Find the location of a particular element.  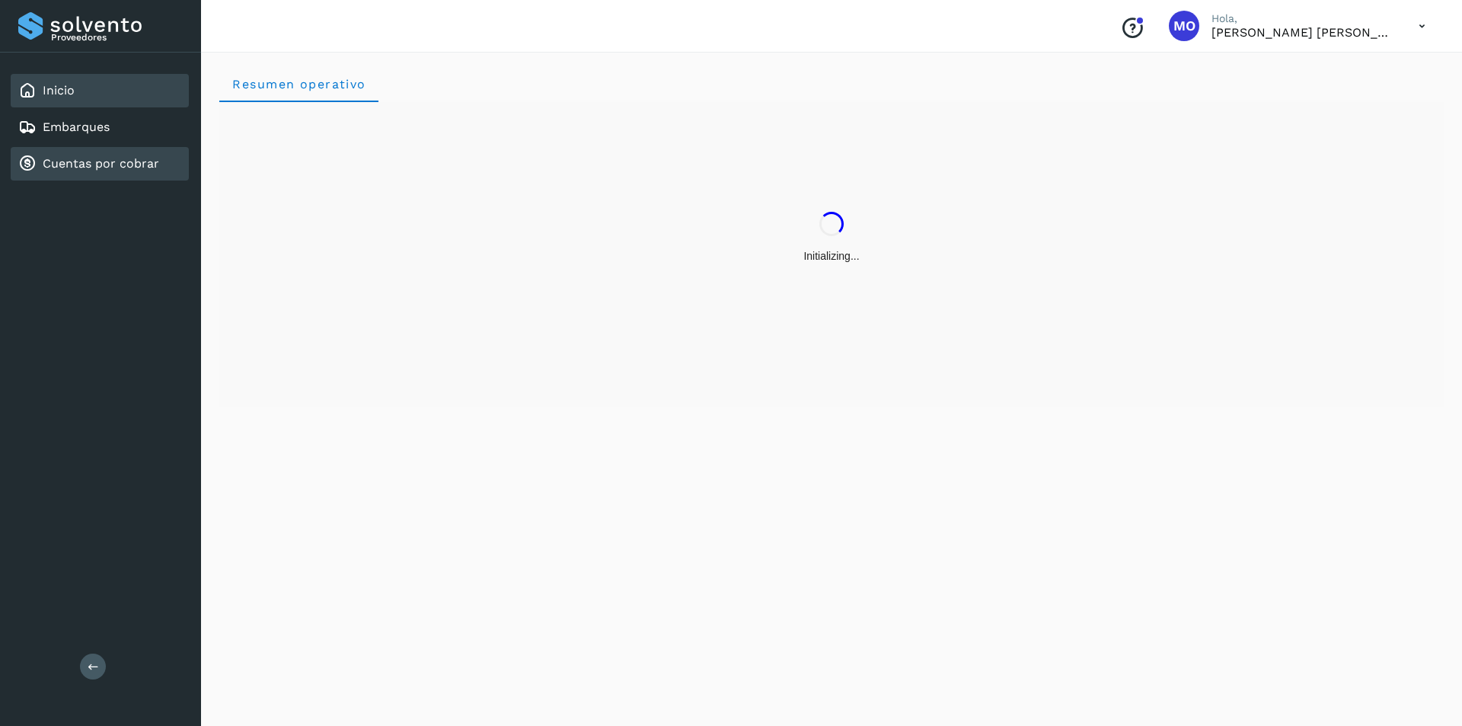

a: Embarques is located at coordinates (76, 126).